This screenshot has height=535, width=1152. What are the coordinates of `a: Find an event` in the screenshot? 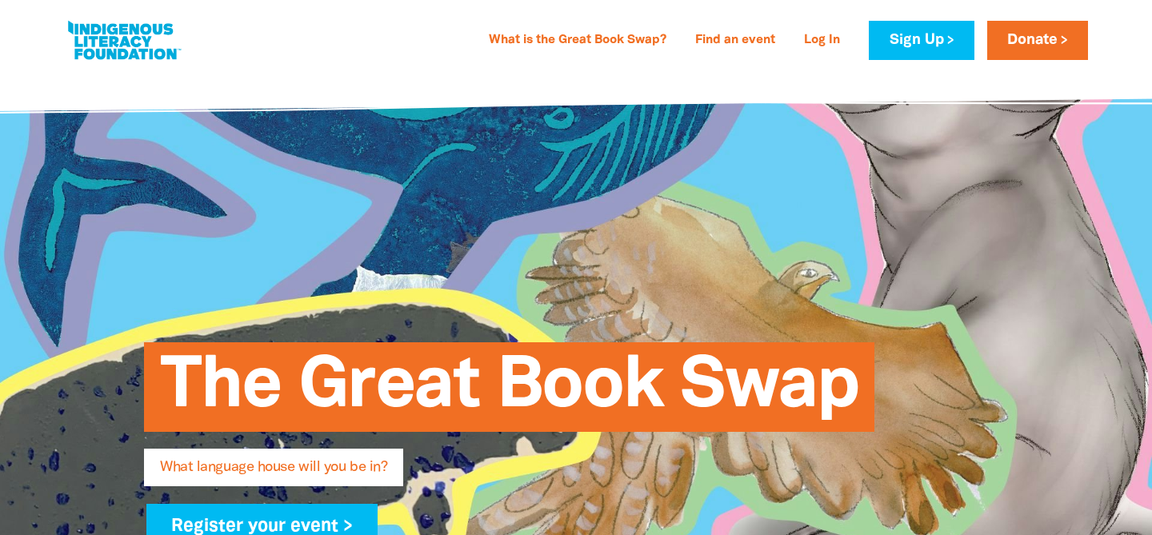 It's located at (735, 41).